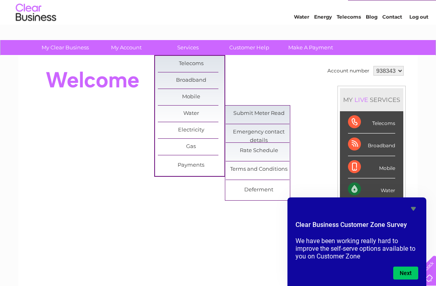  I want to click on a: My Clear Business, so click(65, 47).